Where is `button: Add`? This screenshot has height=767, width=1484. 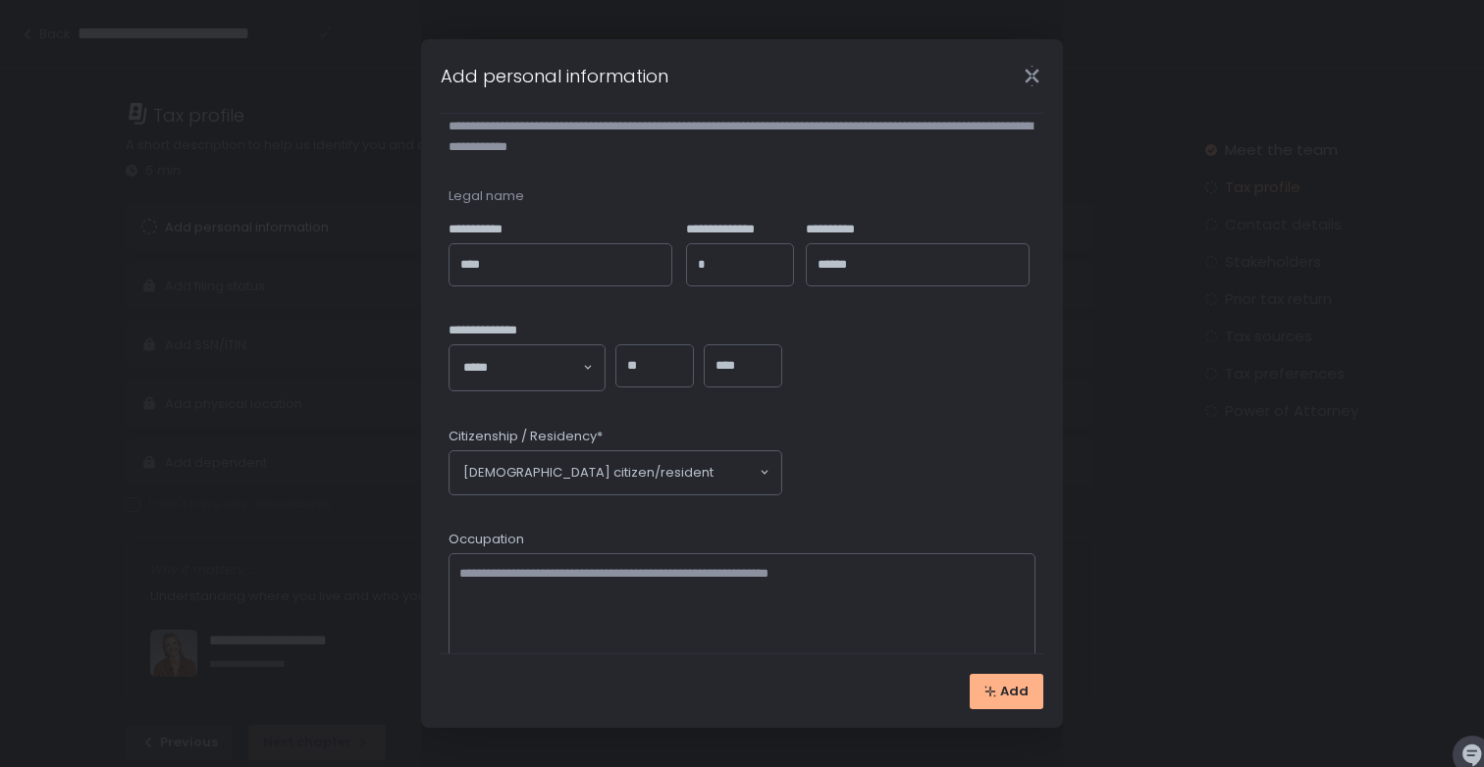 button: Add is located at coordinates (1006, 692).